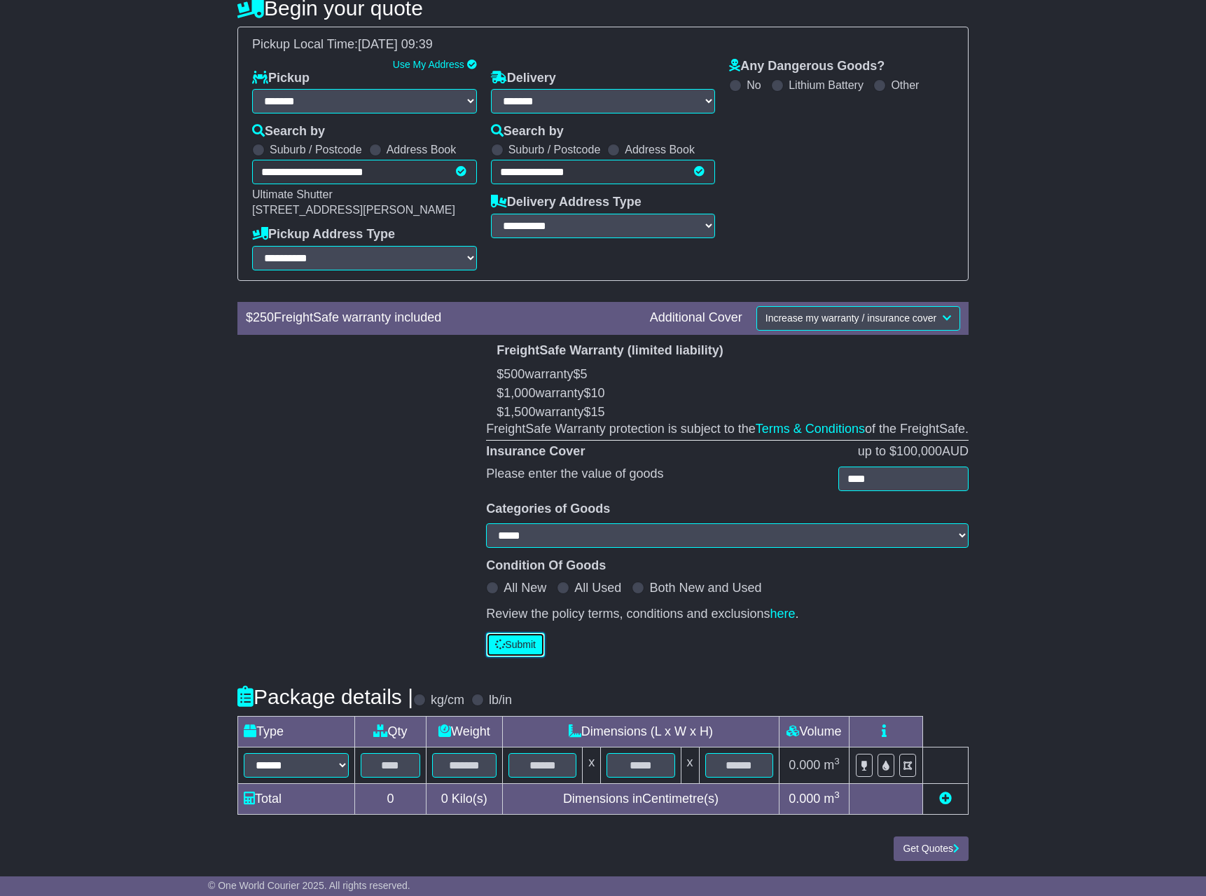 This screenshot has width=1206, height=896. What do you see at coordinates (696, 318) in the screenshot?
I see `div: Additional Cover` at bounding box center [696, 318].